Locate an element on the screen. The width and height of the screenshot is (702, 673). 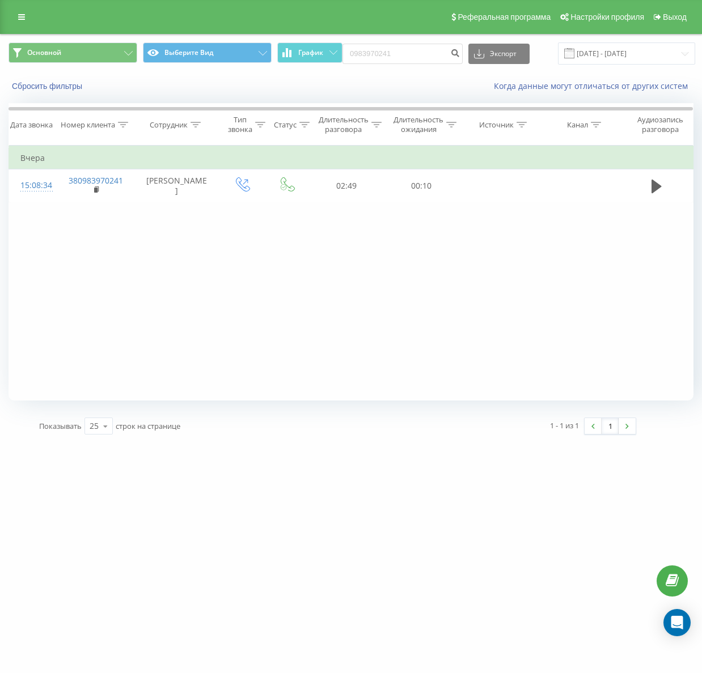
td: 00:10 is located at coordinates (421, 186).